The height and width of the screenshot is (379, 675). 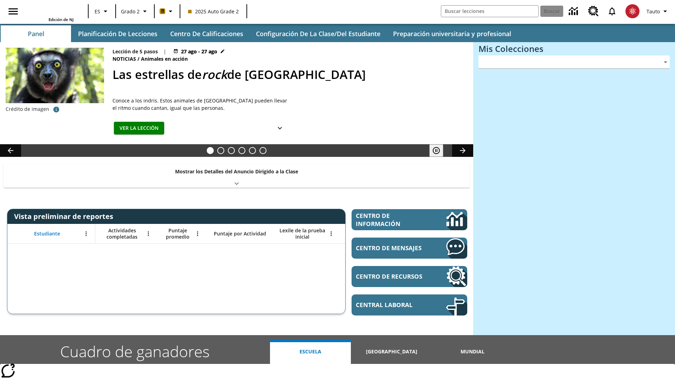 What do you see at coordinates (210, 151) in the screenshot?
I see `button: Diapositiva 1 Las estrellas de <i>rock</i> de Madagascar` at bounding box center [210, 151].